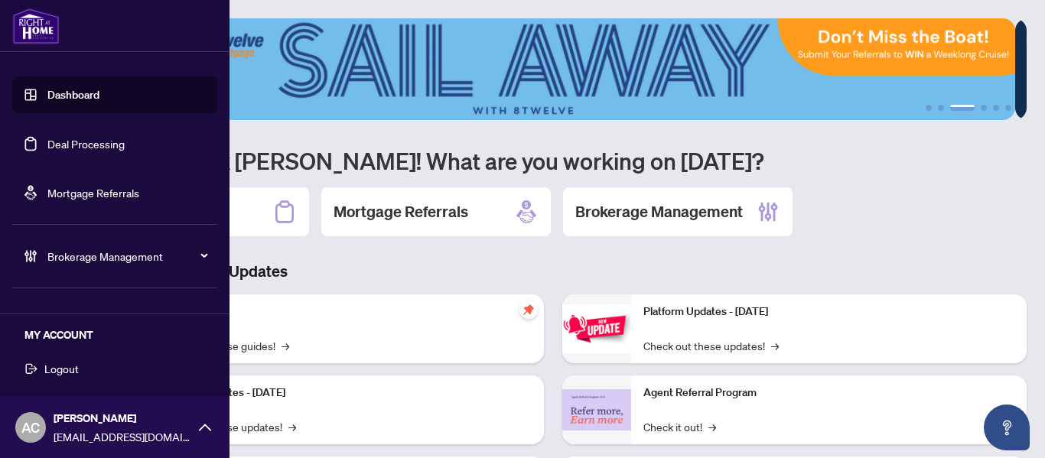  What do you see at coordinates (928, 108) in the screenshot?
I see `button: 1` at bounding box center [928, 108].